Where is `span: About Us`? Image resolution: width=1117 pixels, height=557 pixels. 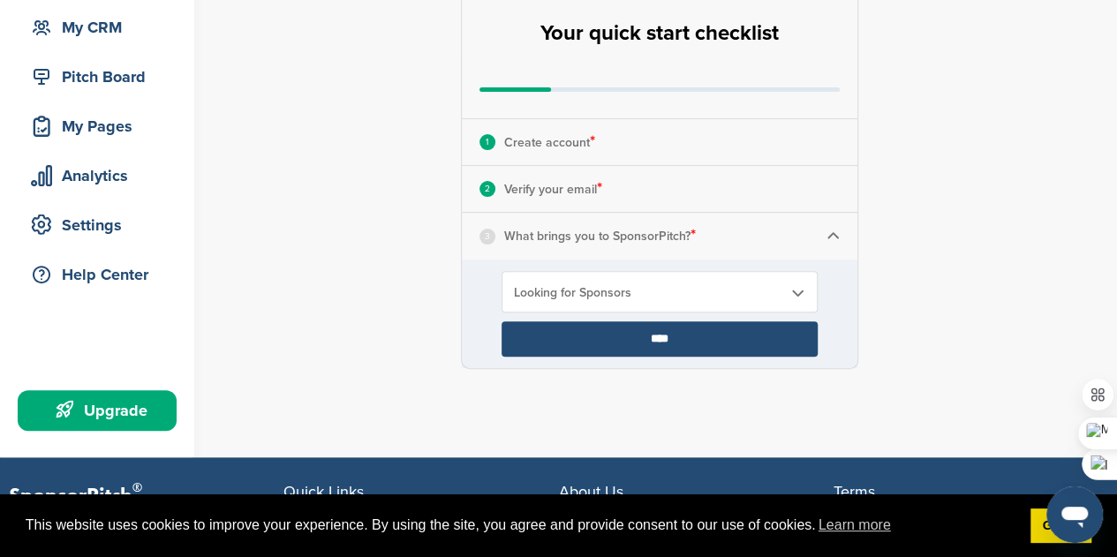
span: About Us is located at coordinates (591, 492).